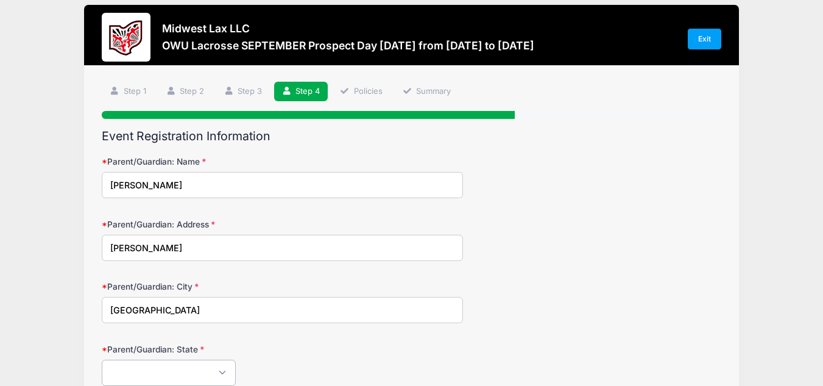  What do you see at coordinates (205, 161) in the screenshot?
I see `label: Parent/Guardian: Name` at bounding box center [205, 161].